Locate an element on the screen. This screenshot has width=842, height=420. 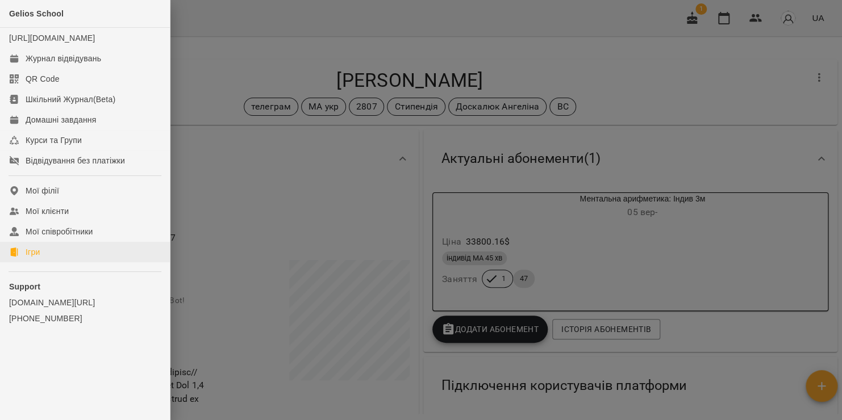
span: Gelios School is located at coordinates (36, 14).